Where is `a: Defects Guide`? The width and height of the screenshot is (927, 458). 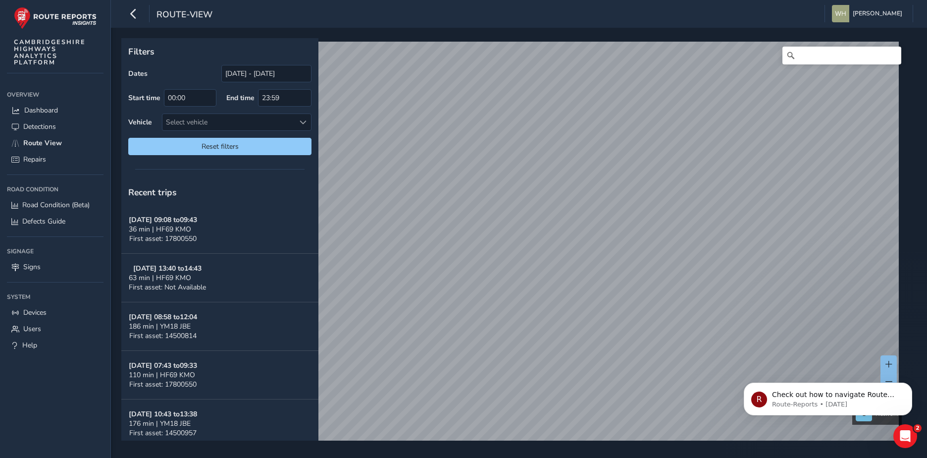 a: Defects Guide is located at coordinates (55, 221).